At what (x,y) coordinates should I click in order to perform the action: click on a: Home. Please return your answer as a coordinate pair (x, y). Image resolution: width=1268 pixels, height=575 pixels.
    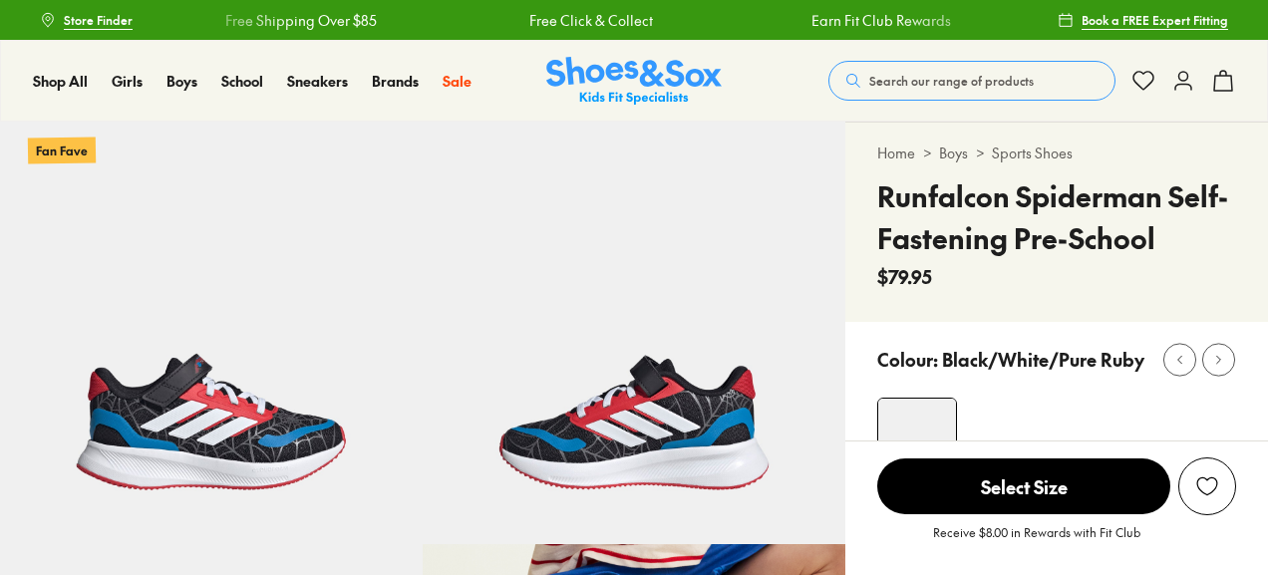
    Looking at the image, I should click on (896, 152).